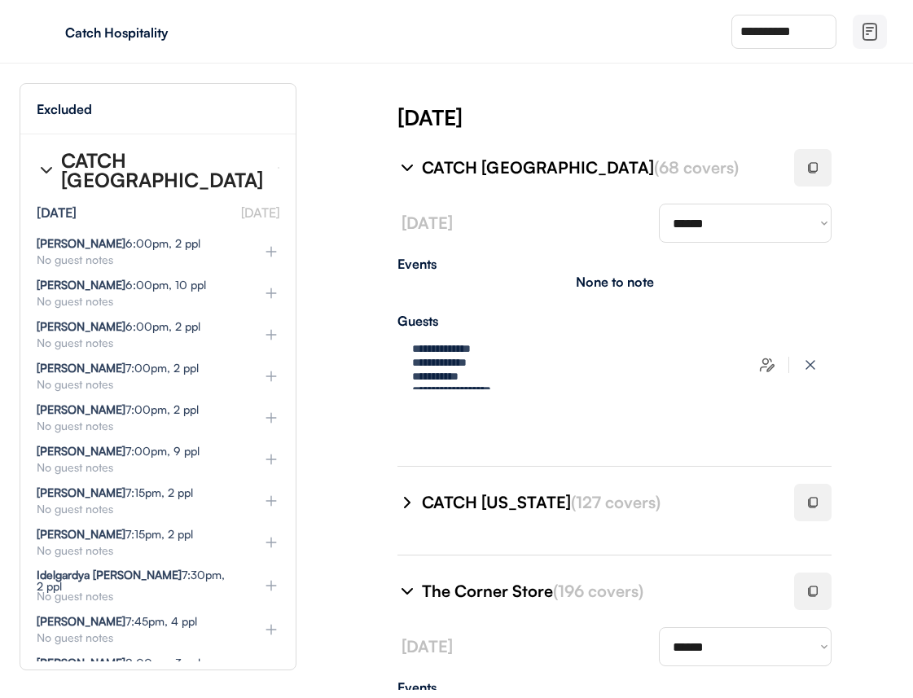  What do you see at coordinates (118, 451) in the screenshot?
I see `div: 7:00pm, 9 ppl` at bounding box center [118, 451].